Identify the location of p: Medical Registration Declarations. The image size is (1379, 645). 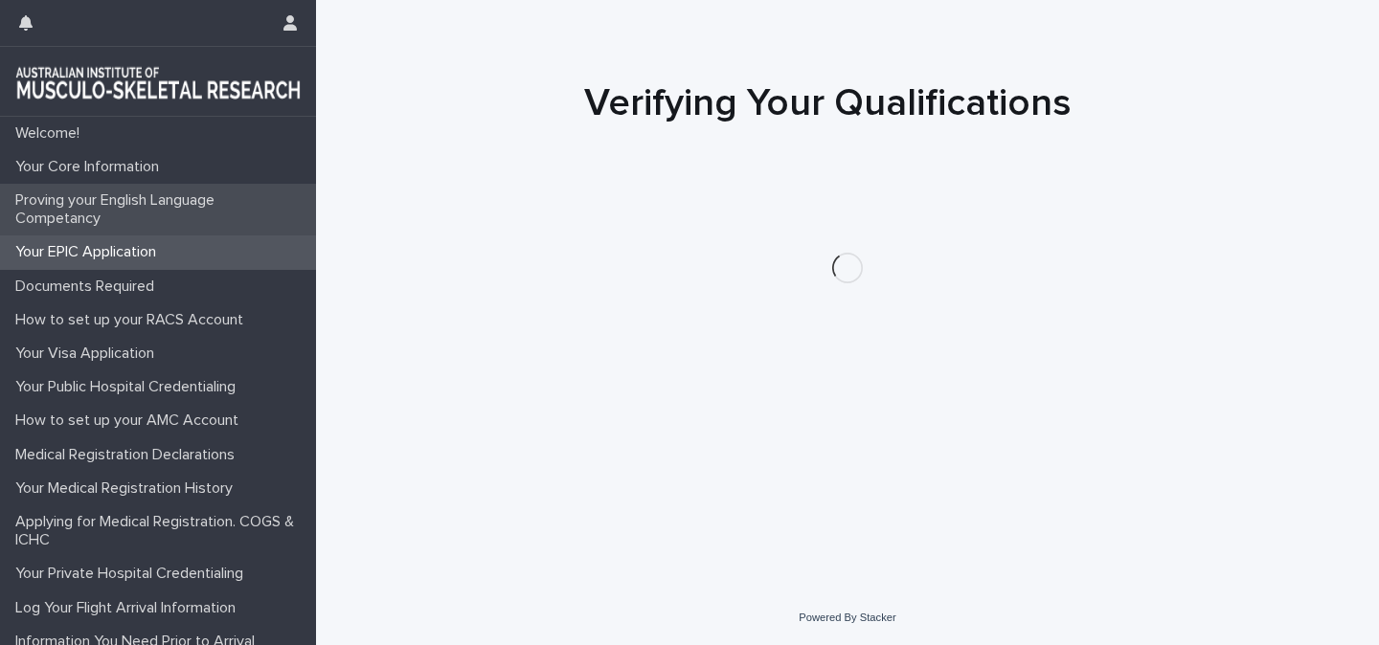
(128, 455).